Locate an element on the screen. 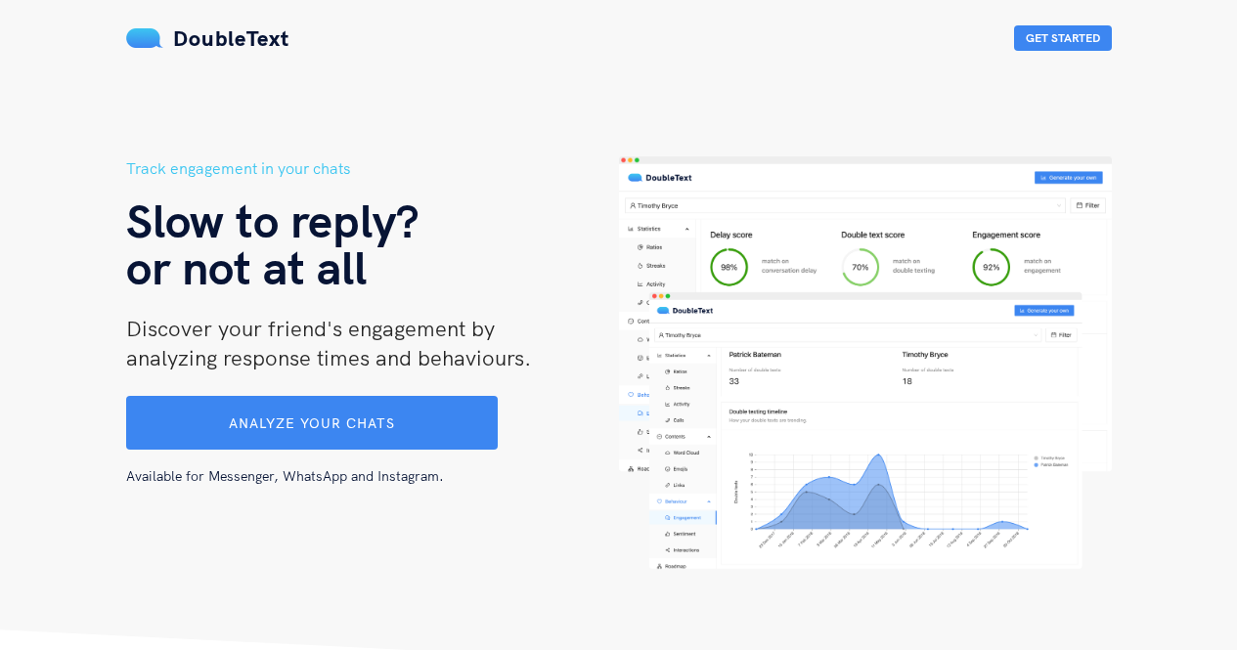 Image resolution: width=1237 pixels, height=650 pixels. a: DoubleText is located at coordinates (207, 38).